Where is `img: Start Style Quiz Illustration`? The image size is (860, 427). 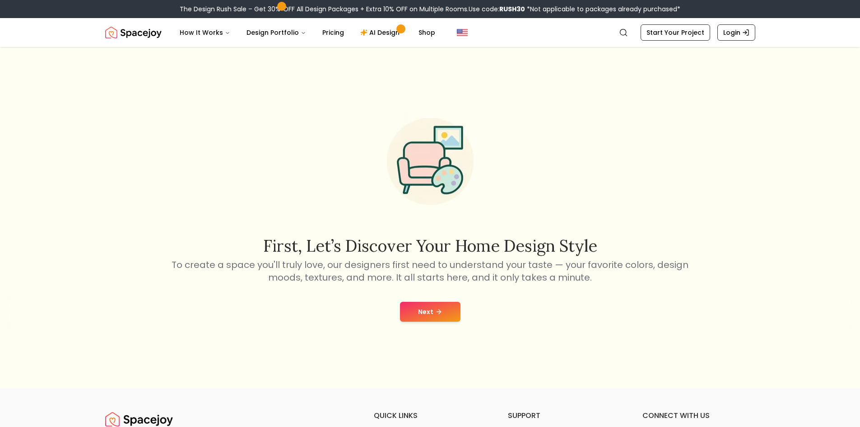 img: Start Style Quiz Illustration is located at coordinates (430, 161).